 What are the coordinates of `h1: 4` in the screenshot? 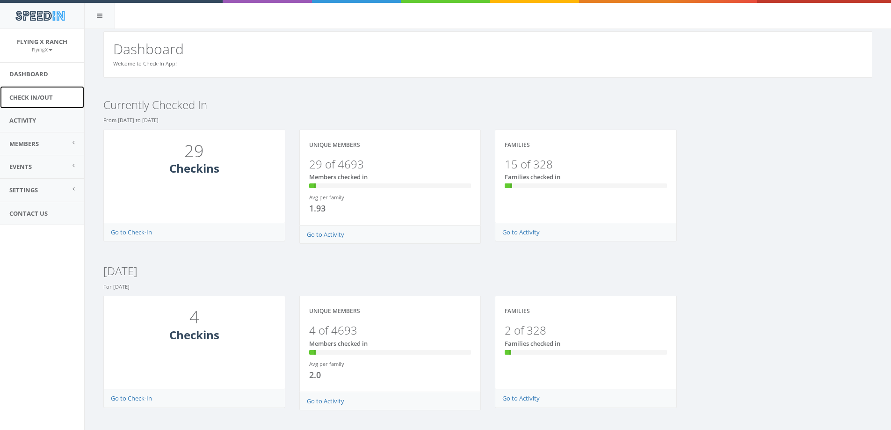 It's located at (194, 317).